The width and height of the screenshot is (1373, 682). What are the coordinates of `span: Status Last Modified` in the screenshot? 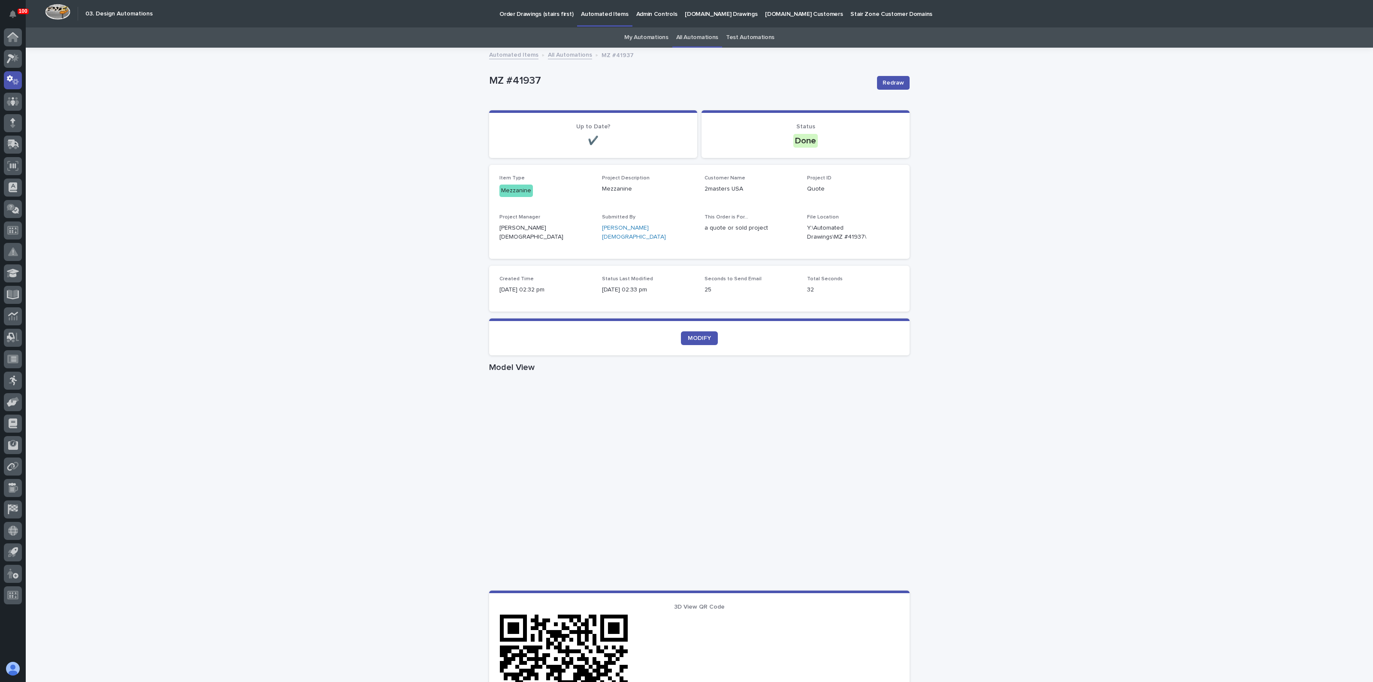 It's located at (627, 279).